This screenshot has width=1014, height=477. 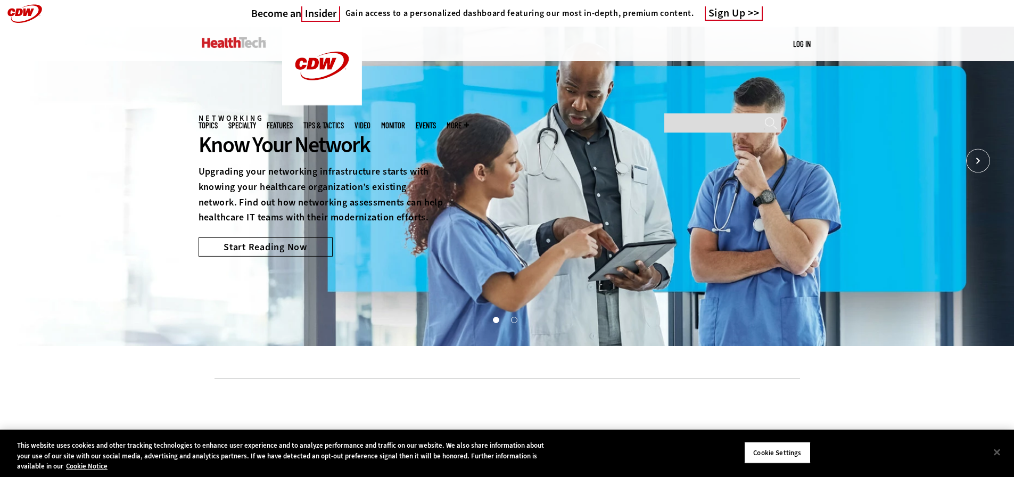 What do you see at coordinates (514, 319) in the screenshot?
I see `button: 2 of 2` at bounding box center [514, 319].